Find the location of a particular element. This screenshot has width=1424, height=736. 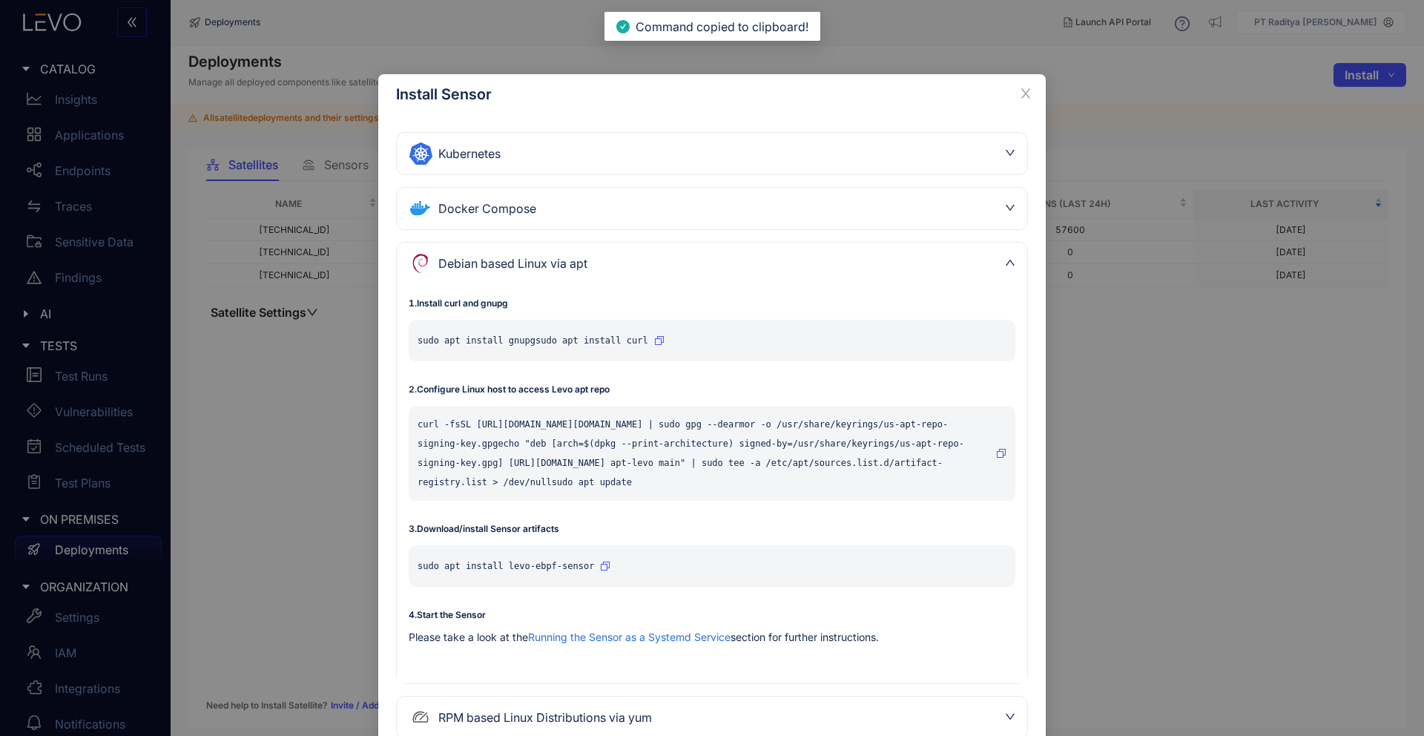

div: Install Sensor is located at coordinates (712, 94).